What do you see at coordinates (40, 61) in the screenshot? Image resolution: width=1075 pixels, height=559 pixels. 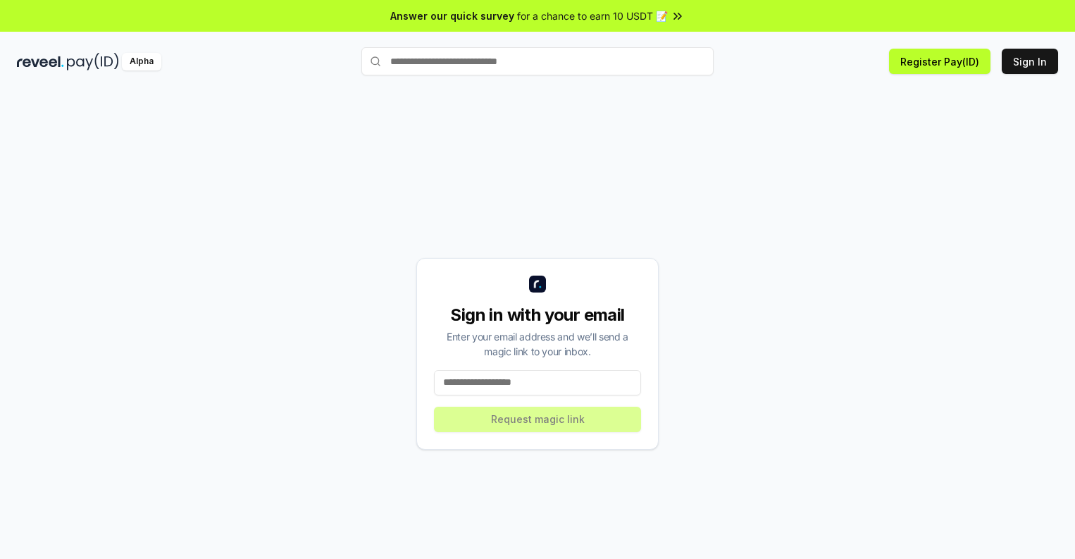 I see `img: reveel_dark` at bounding box center [40, 61].